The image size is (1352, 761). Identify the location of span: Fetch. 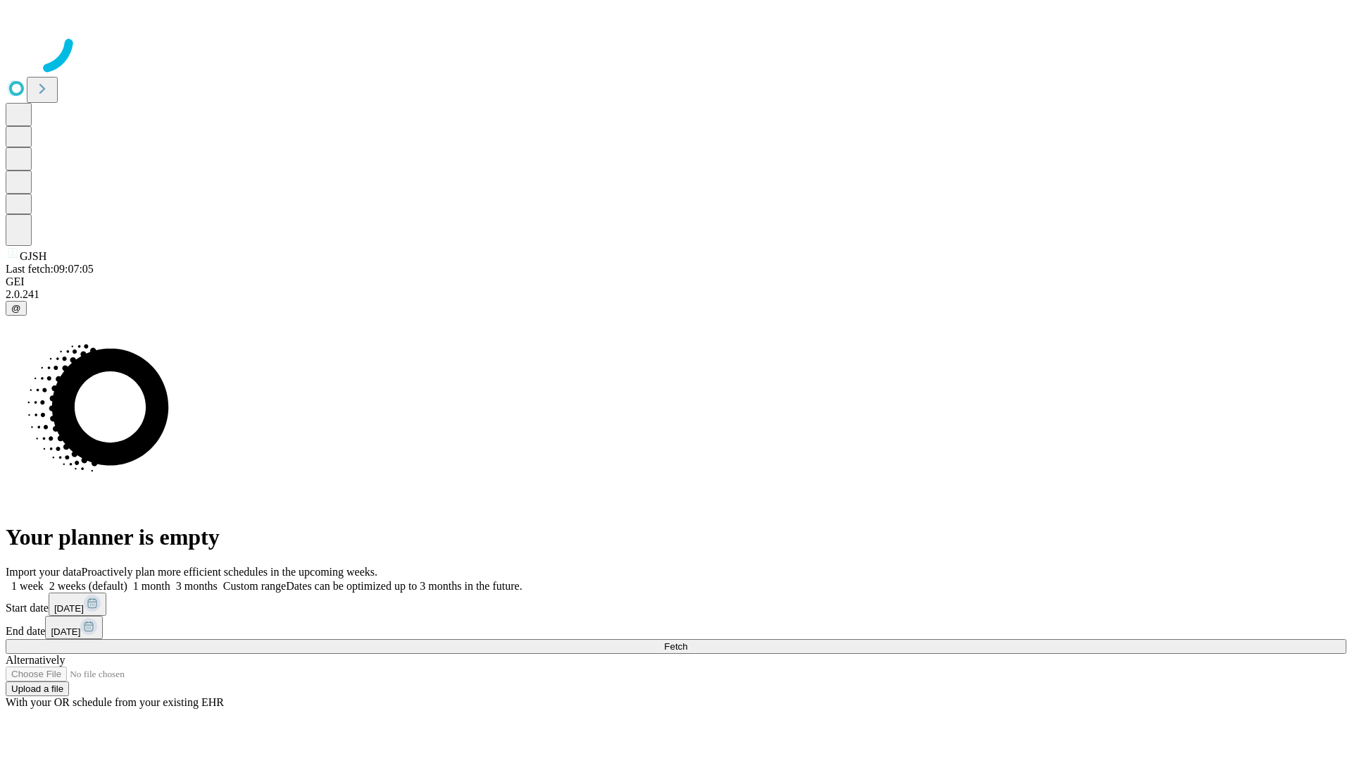
(676, 646).